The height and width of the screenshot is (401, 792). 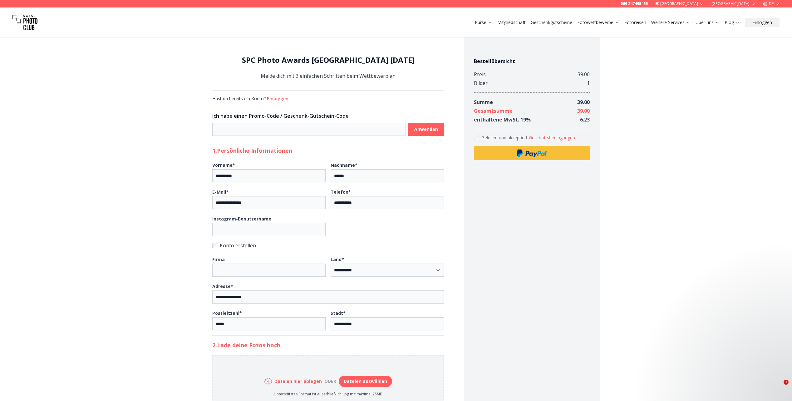 What do you see at coordinates (532, 153) in the screenshot?
I see `img: Paypal` at bounding box center [532, 153].